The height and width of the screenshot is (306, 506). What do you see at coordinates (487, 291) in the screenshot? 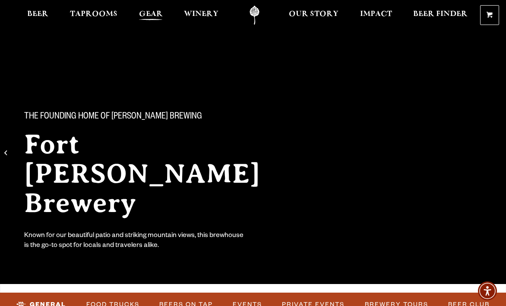
I see `div: Accessibility Menu` at bounding box center [487, 291].